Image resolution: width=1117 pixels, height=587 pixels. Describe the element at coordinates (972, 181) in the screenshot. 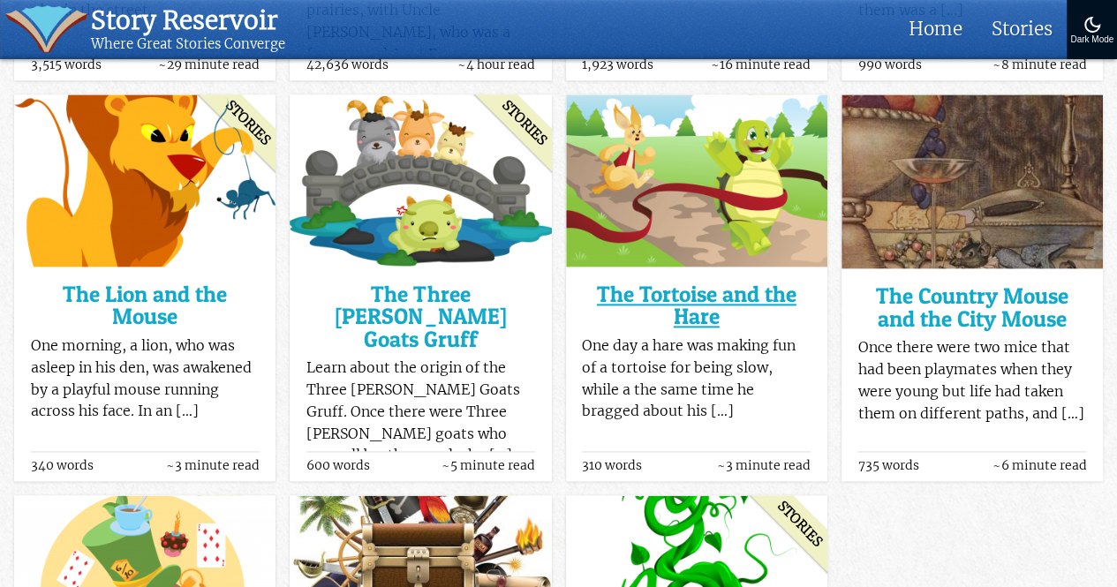

I see `img: The Country Mouse and the City Mouse` at that location.